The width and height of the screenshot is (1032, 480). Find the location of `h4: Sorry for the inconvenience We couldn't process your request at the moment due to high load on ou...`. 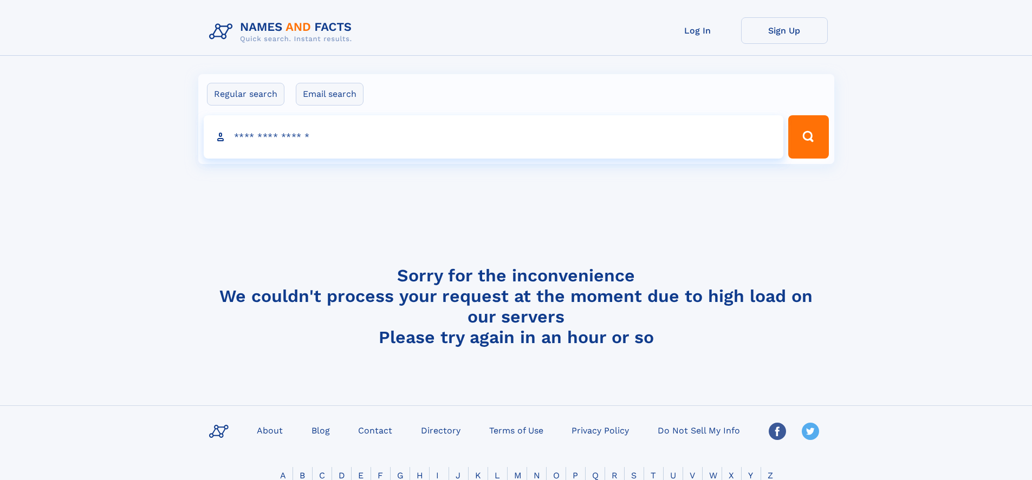

h4: Sorry for the inconvenience We couldn't process your request at the moment due to high load on ou... is located at coordinates (516, 307).